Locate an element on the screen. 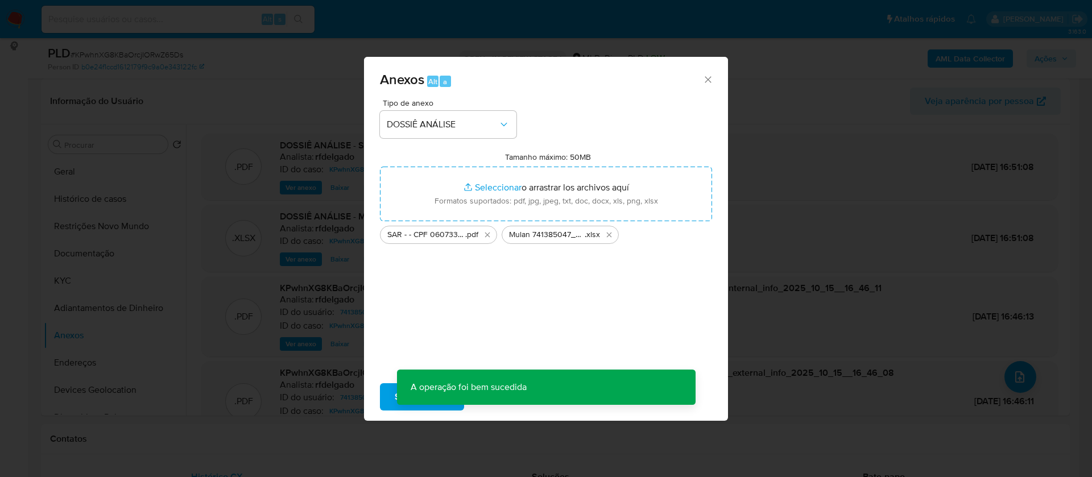 This screenshot has width=1092, height=477. span: Alt is located at coordinates (433, 81).